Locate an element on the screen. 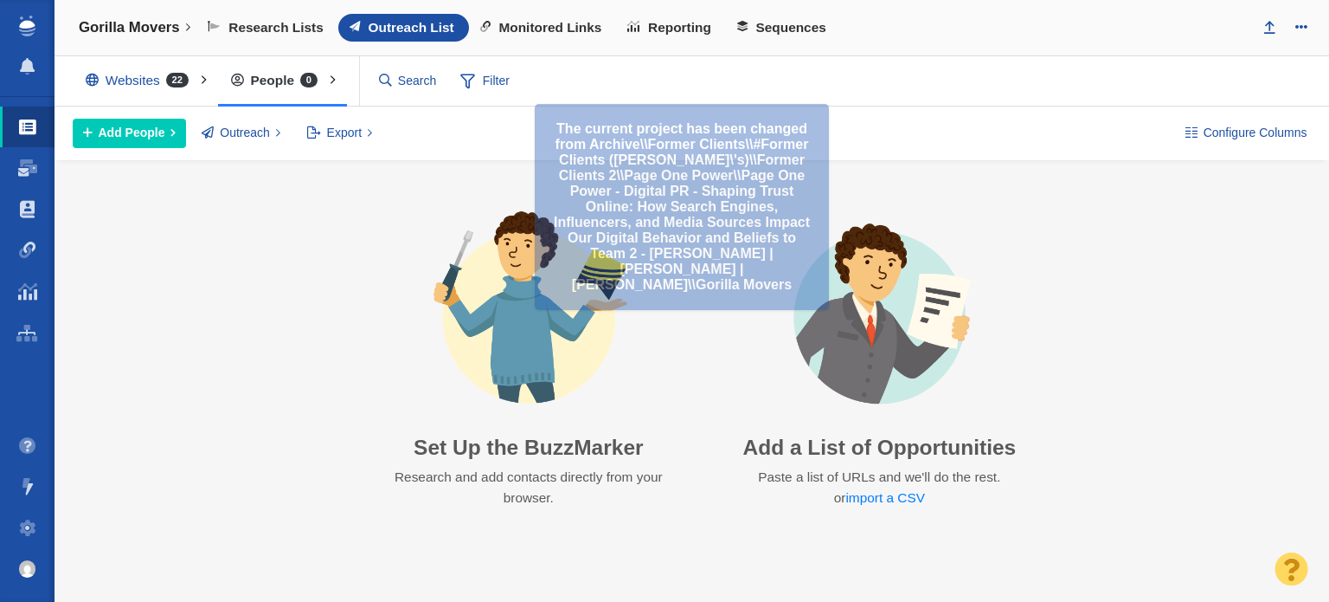 The image size is (1329, 602). span: Outreach is located at coordinates (245, 132).